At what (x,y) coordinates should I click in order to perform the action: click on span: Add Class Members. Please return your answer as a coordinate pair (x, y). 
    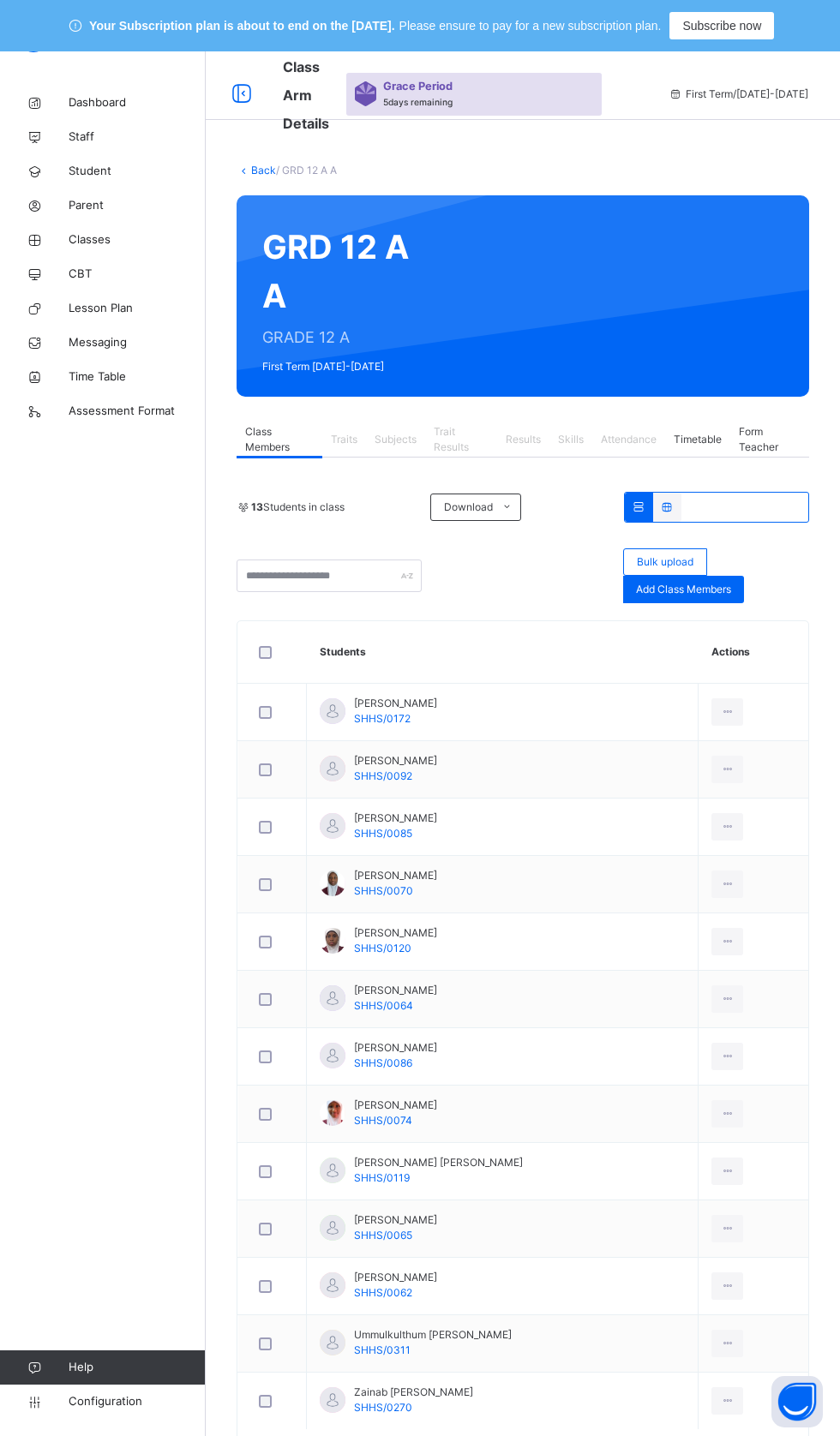
    Looking at the image, I should click on (683, 589).